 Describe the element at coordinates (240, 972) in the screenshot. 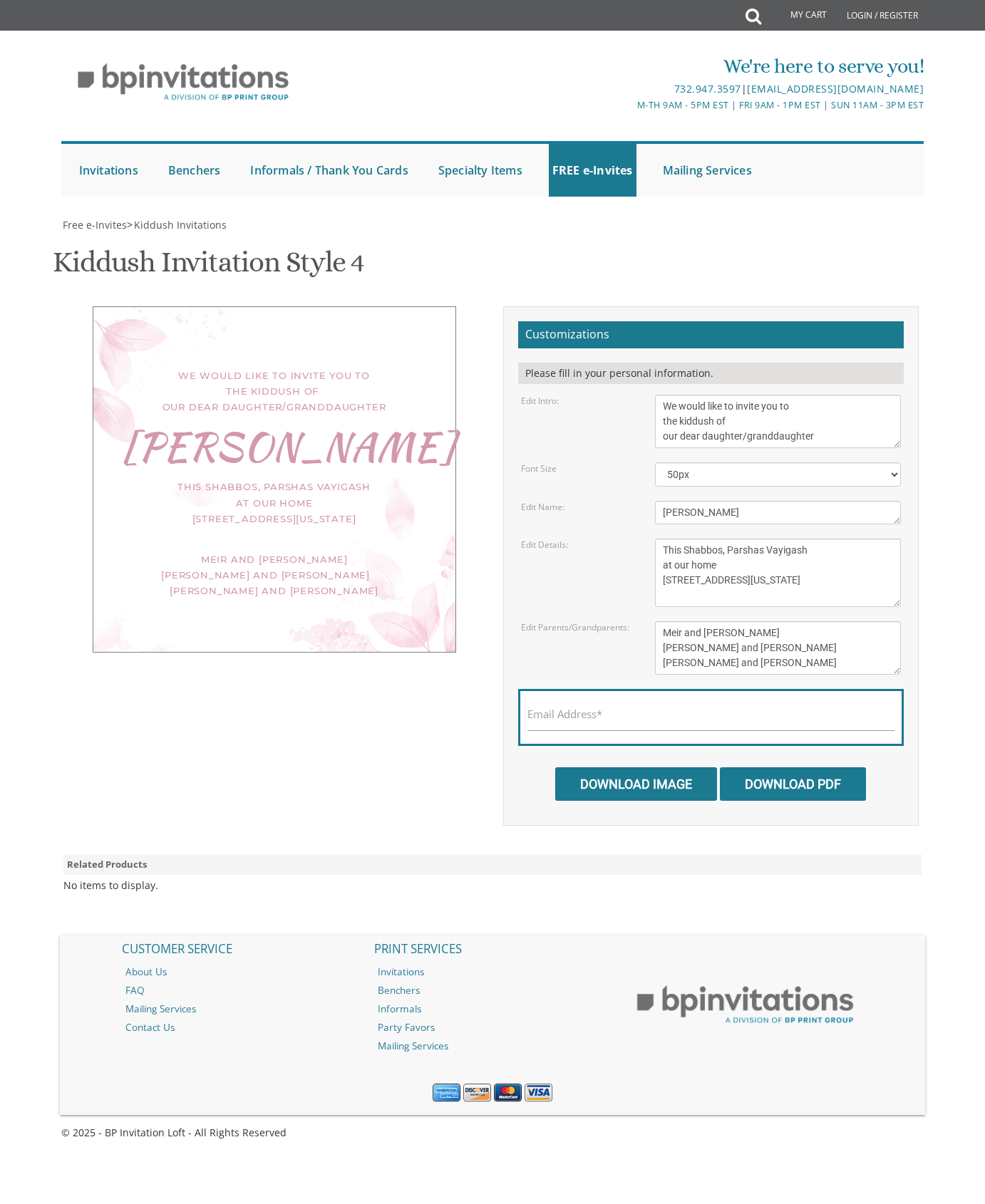

I see `a: About Us` at that location.